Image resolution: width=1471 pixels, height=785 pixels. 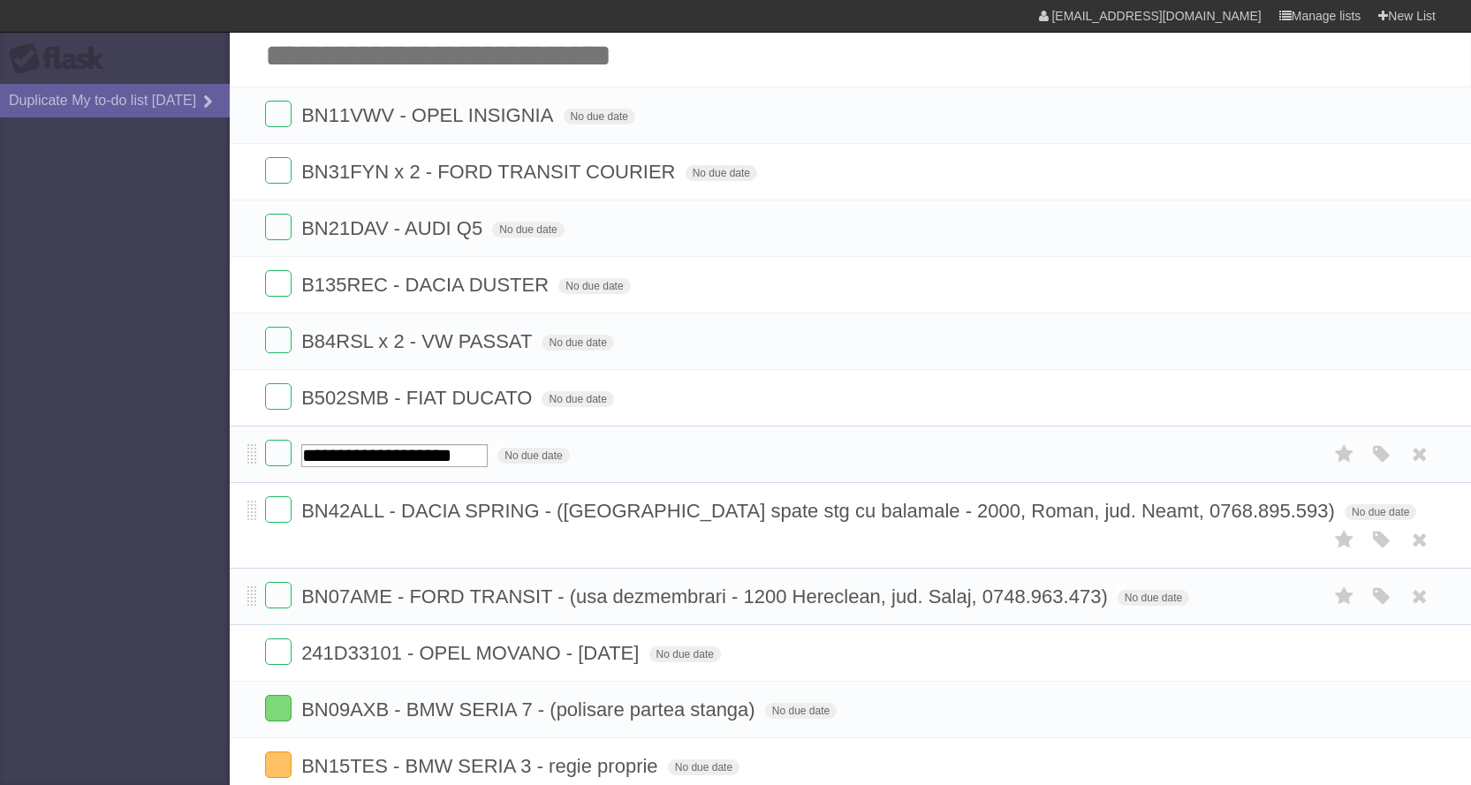 I want to click on span: BN21DAV - AUDI Q5, so click(x=394, y=228).